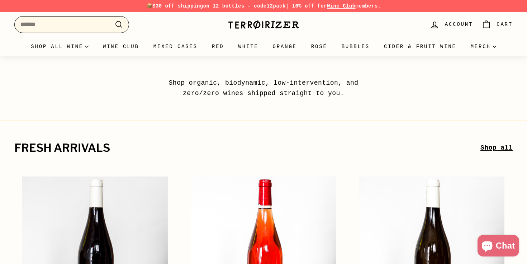 The height and width of the screenshot is (264, 527). What do you see at coordinates (319, 47) in the screenshot?
I see `a: Rosé` at bounding box center [319, 47].